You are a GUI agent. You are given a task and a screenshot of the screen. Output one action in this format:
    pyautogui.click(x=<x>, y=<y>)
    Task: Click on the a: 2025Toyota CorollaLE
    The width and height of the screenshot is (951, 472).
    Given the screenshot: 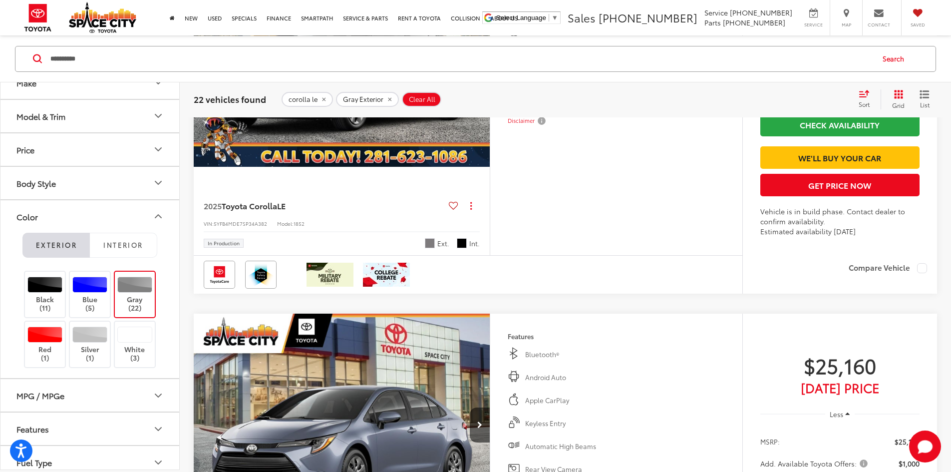 What is the action you would take?
    pyautogui.click(x=324, y=206)
    